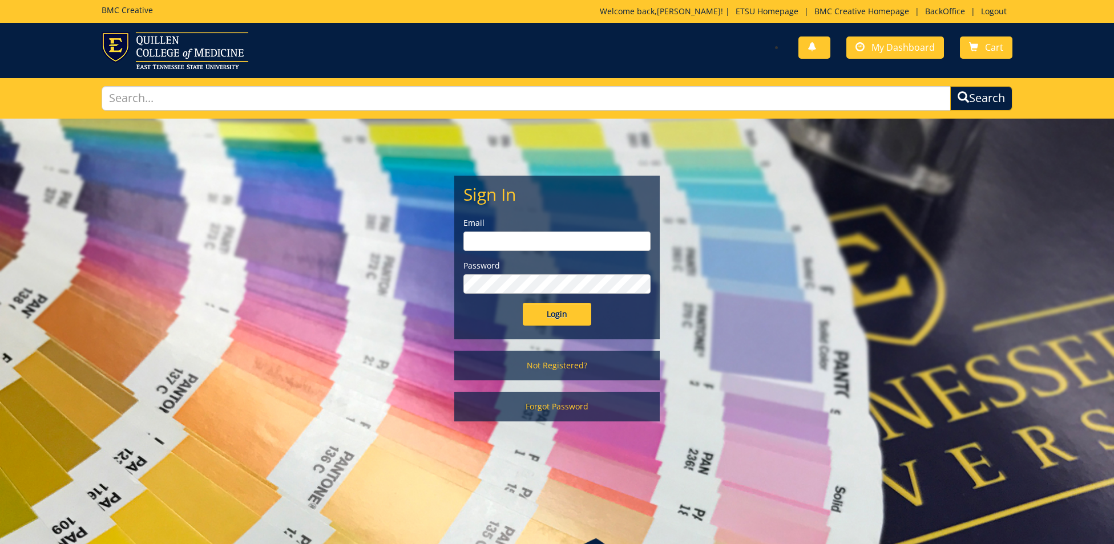  I want to click on img: ETSU logo, so click(175, 50).